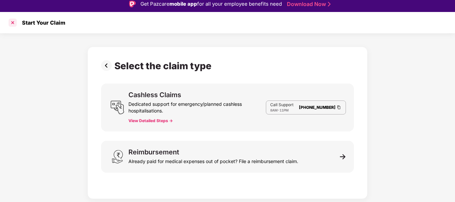  What do you see at coordinates (183, 4) in the screenshot?
I see `strong: mobile app` at bounding box center [183, 4].